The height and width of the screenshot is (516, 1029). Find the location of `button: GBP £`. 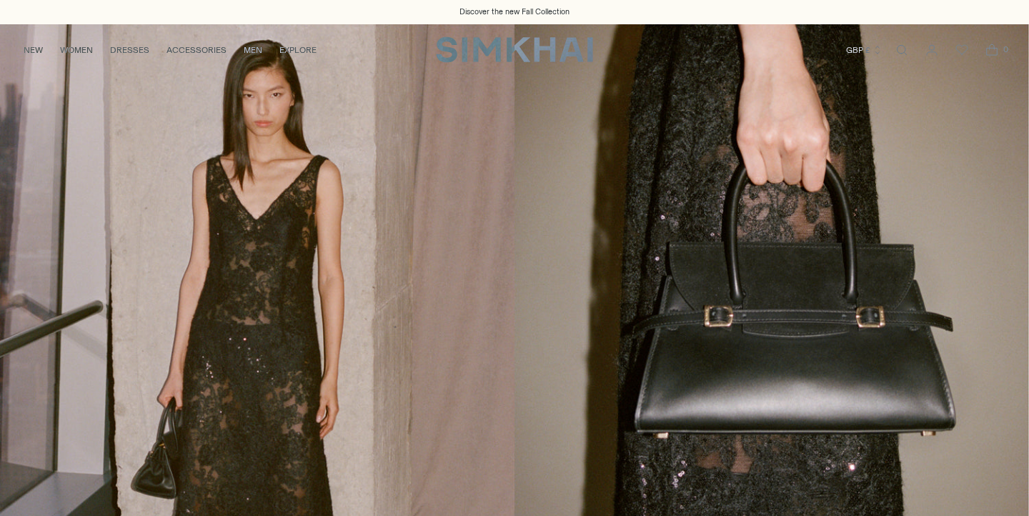

button: GBP £ is located at coordinates (864, 50).